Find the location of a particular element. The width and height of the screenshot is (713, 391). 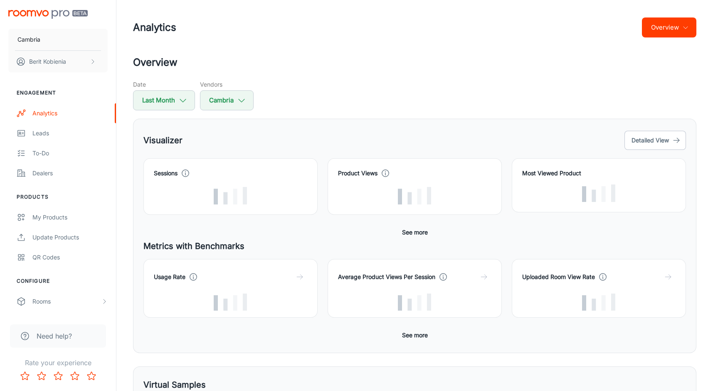

h5: Virtual Samples is located at coordinates (175, 384).